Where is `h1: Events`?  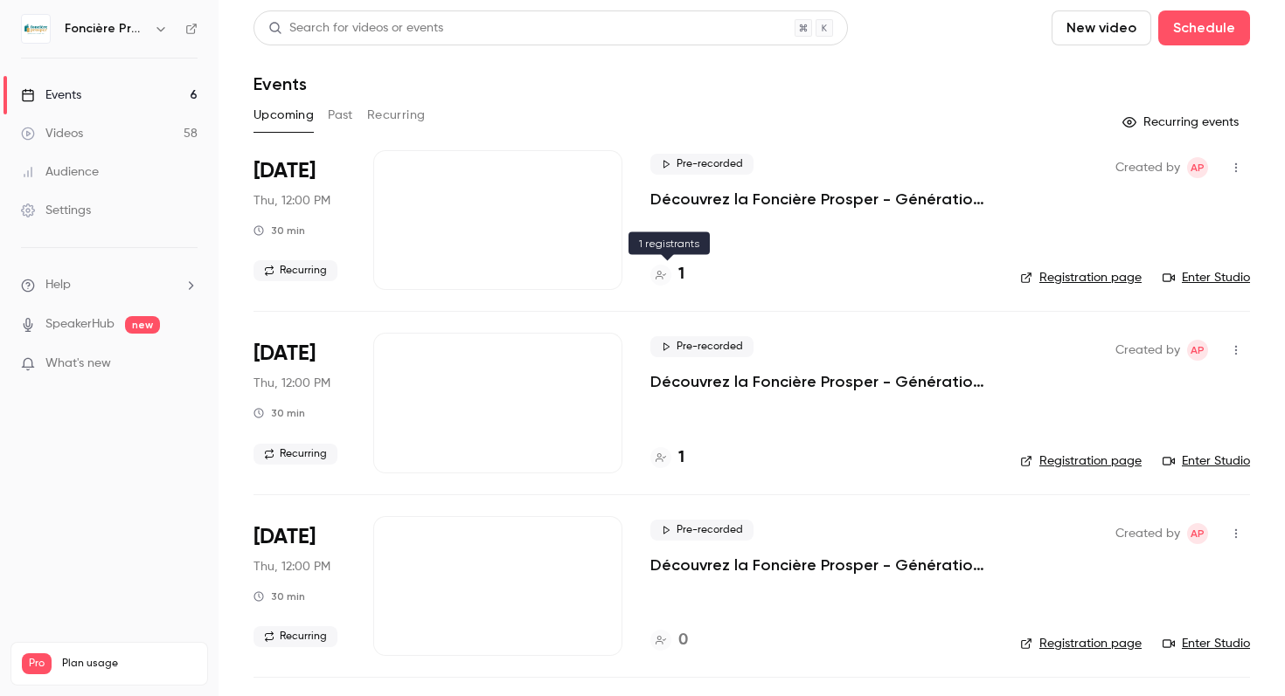 h1: Events is located at coordinates (280, 84).